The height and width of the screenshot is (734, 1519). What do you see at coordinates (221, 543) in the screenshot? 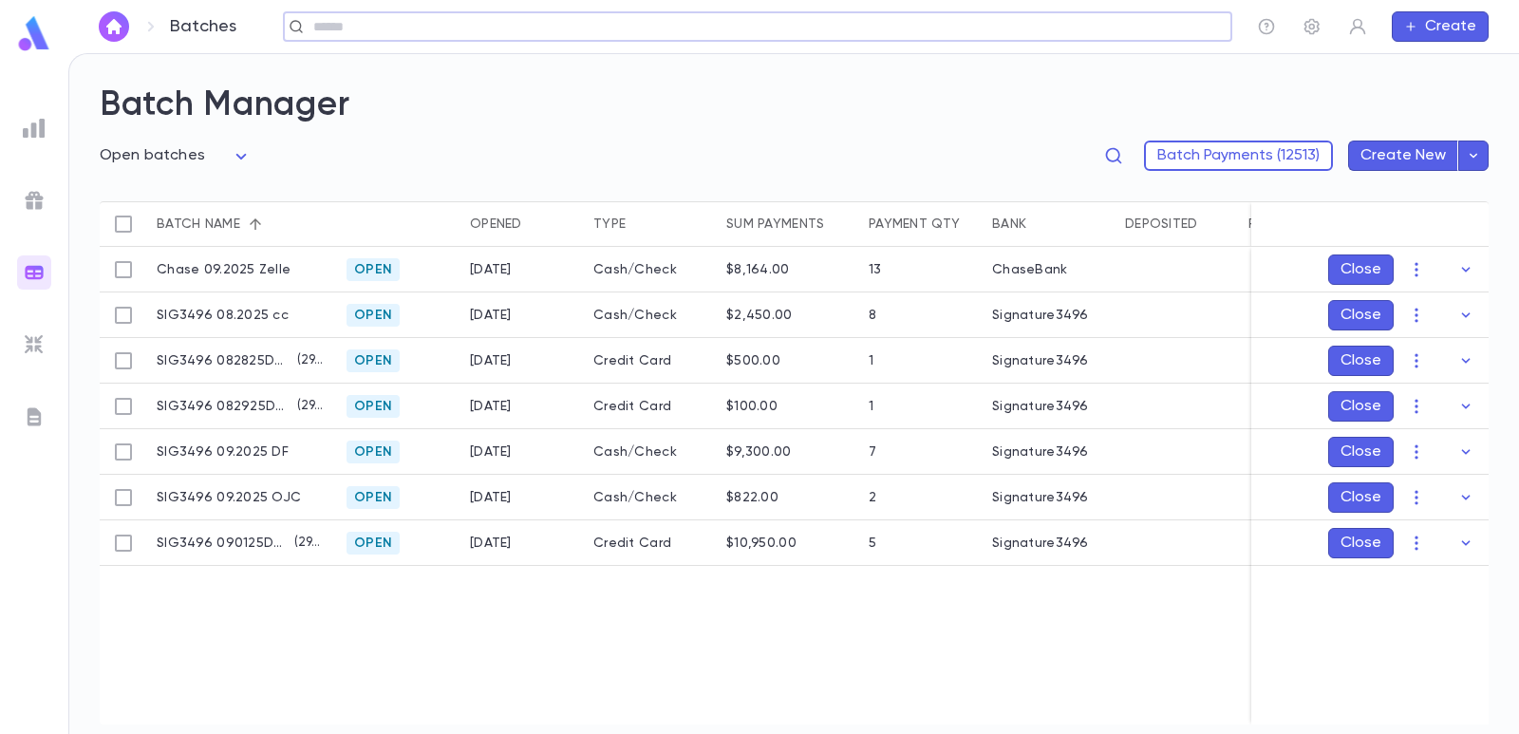
I see `p: SIG3496 090125DMFcc` at bounding box center [221, 543].